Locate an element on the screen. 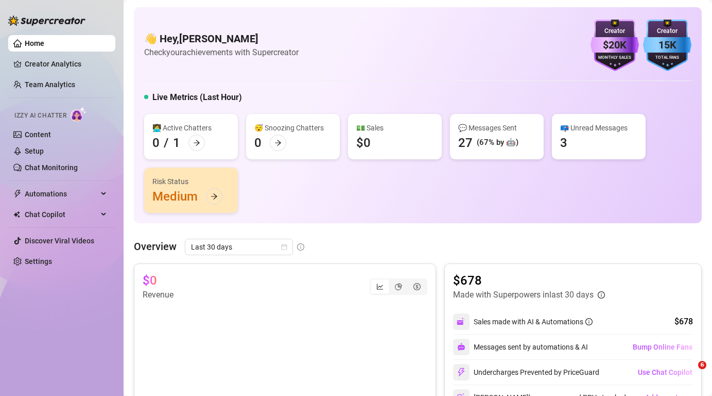  button: Use Chat Copilot is located at coordinates (665, 372).